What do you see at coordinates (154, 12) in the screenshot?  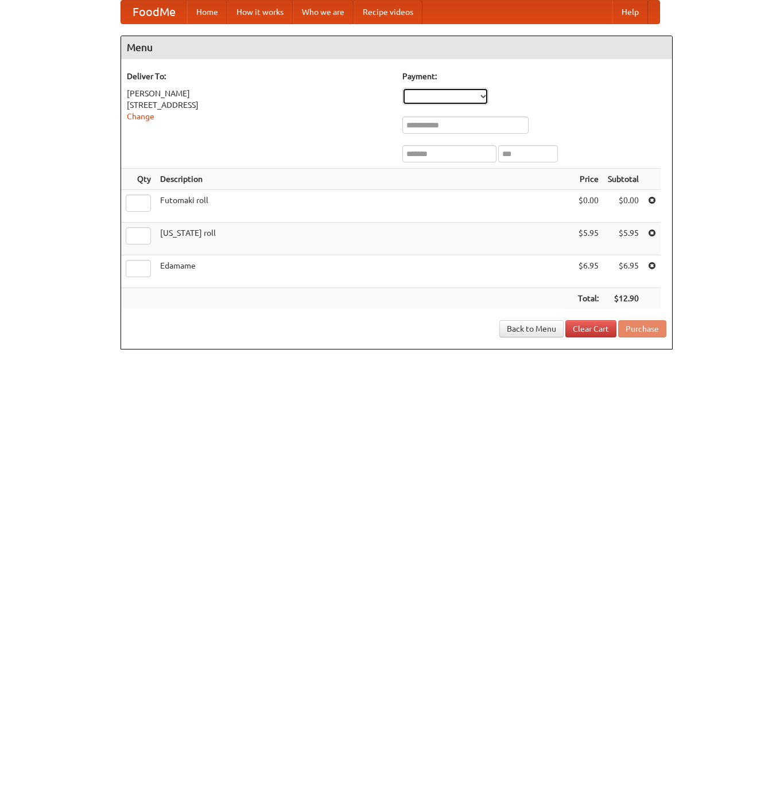 I see `a: FoodMe` at bounding box center [154, 12].